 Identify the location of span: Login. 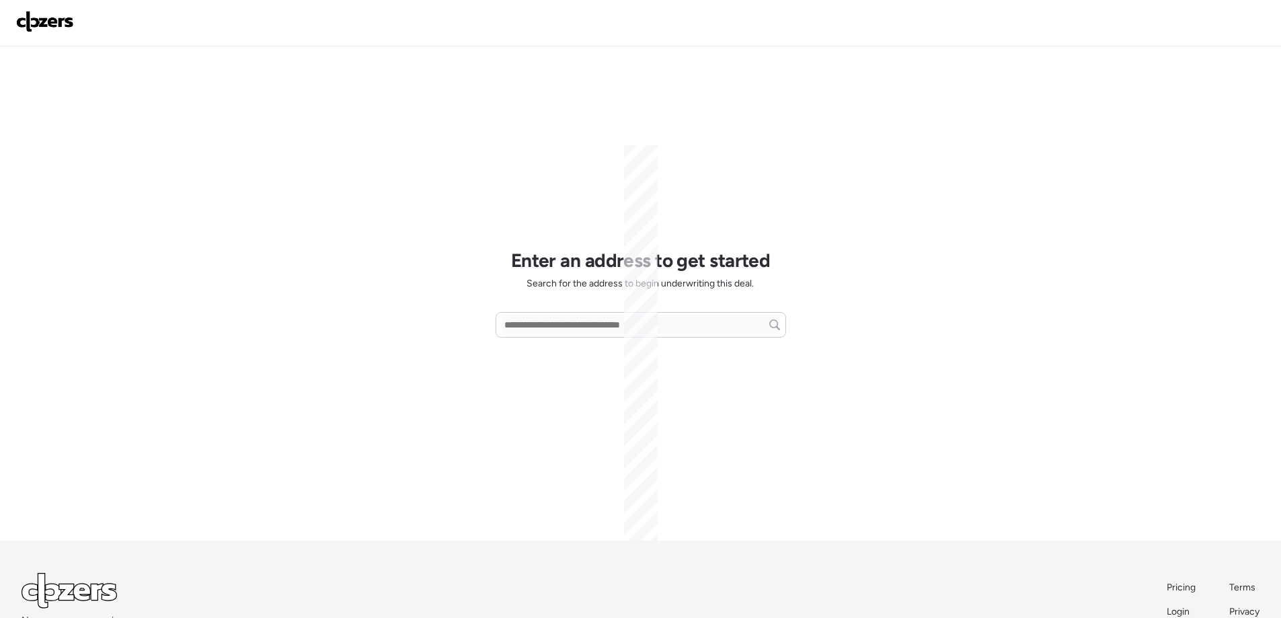
(1178, 611).